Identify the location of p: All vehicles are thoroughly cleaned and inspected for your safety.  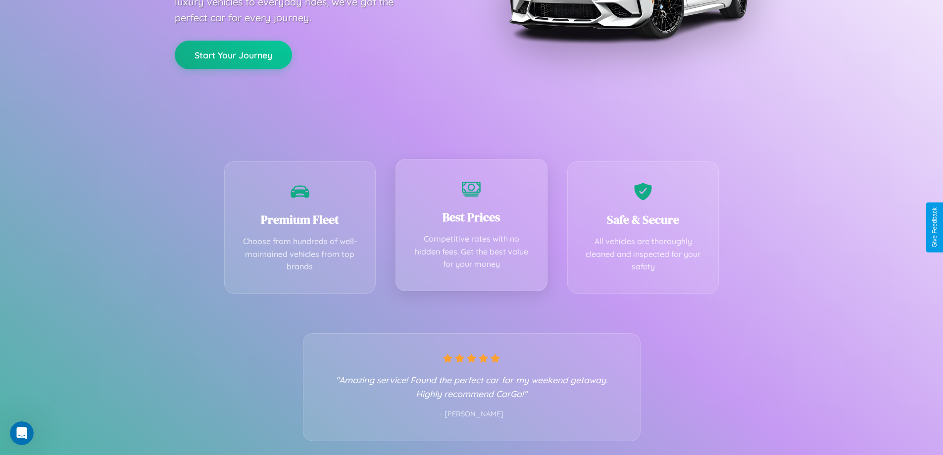
(643, 254).